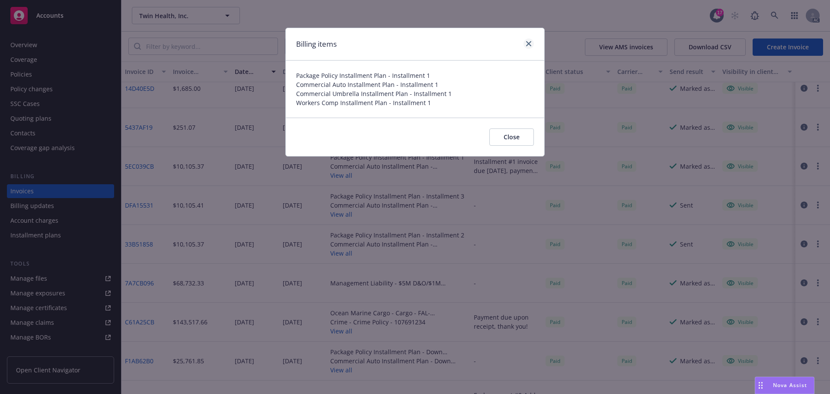 This screenshot has width=830, height=394. I want to click on span: Close, so click(511, 137).